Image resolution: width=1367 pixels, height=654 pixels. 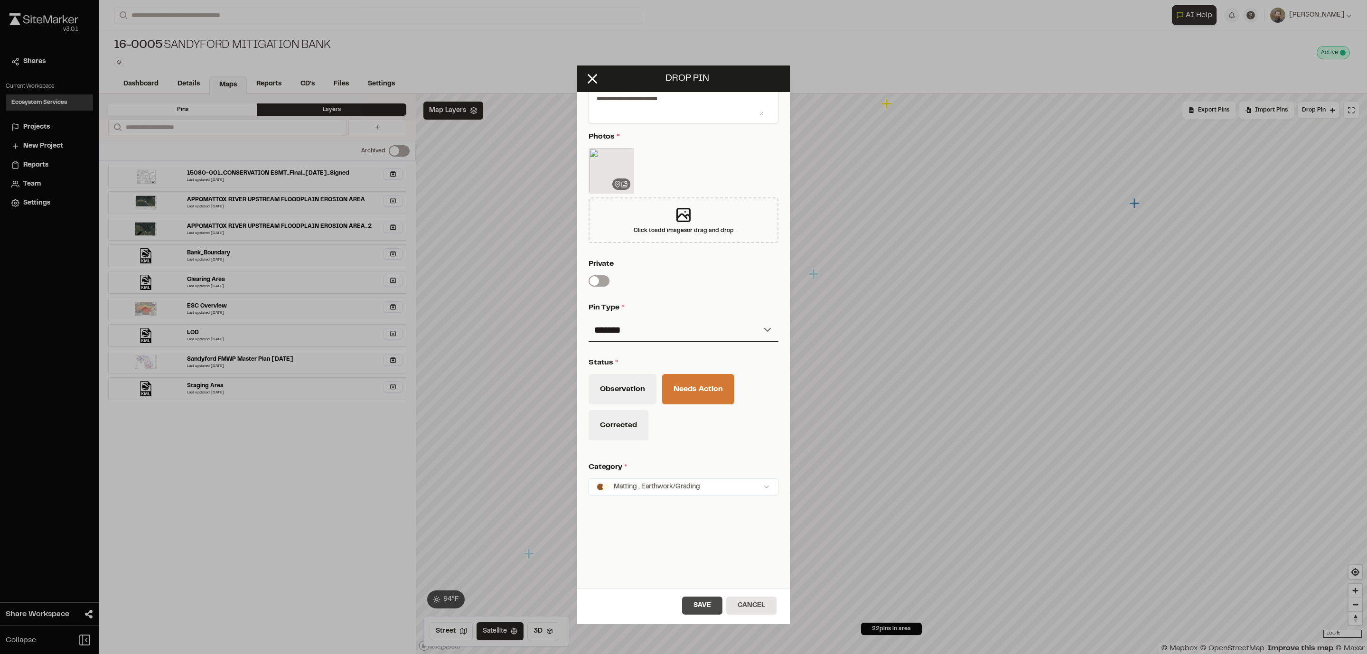 I want to click on button: Cancel, so click(x=751, y=606).